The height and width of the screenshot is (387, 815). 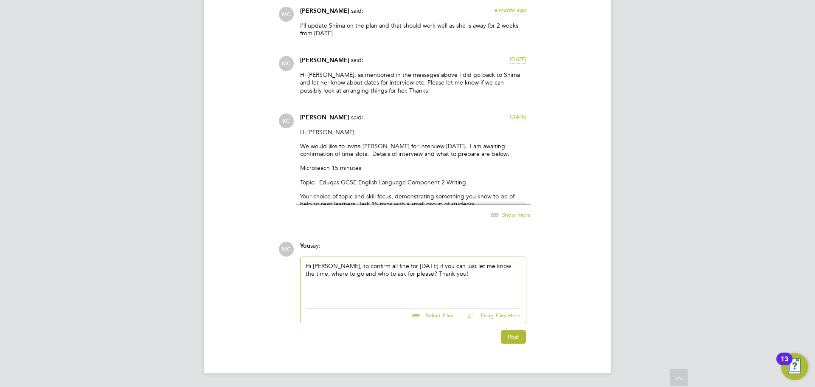 I want to click on p: Microteach 15 minutes, so click(x=413, y=168).